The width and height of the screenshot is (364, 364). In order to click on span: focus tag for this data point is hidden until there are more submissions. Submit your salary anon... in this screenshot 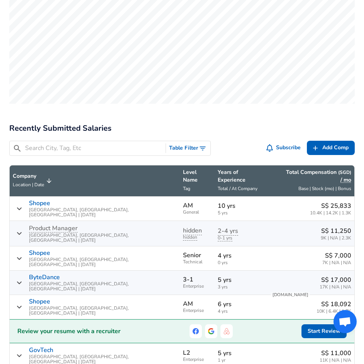, I will do `click(190, 237)`.